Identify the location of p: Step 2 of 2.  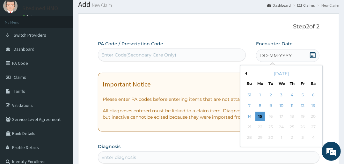
(208, 27).